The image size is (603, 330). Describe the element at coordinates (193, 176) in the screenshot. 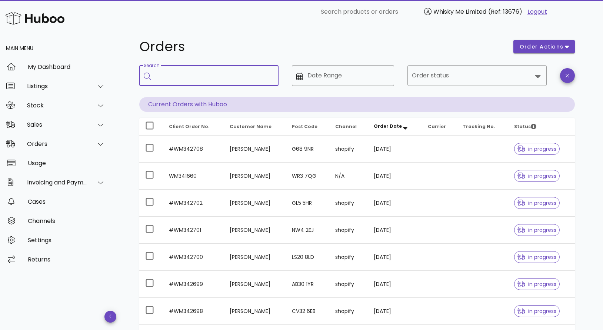

I see `td: WM341660` at that location.